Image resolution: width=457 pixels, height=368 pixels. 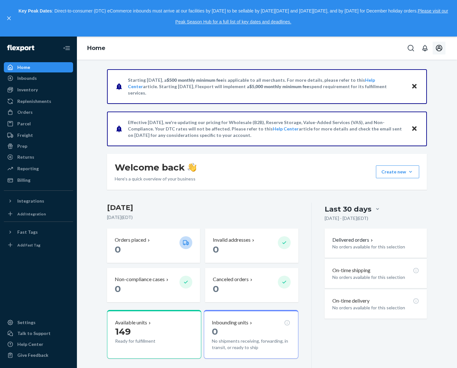 I want to click on div: Orders, so click(x=25, y=112).